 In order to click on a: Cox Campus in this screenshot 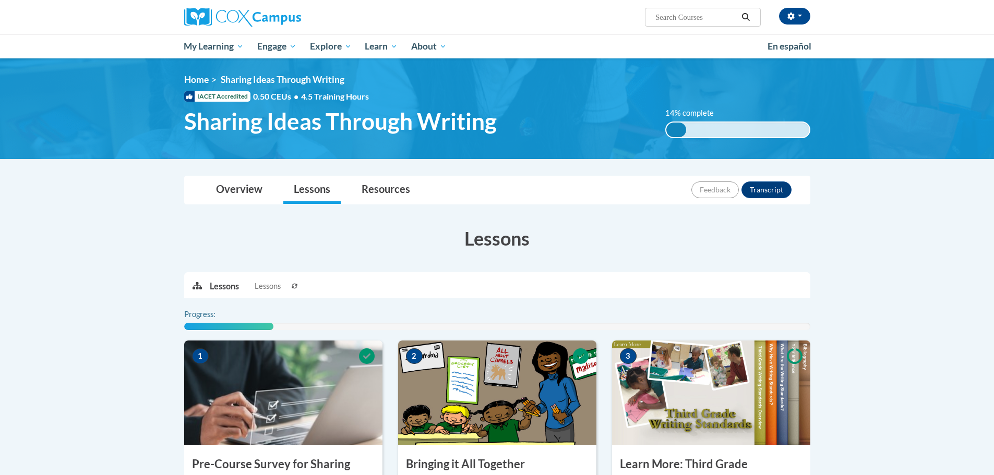, I will do `click(283, 17)`.